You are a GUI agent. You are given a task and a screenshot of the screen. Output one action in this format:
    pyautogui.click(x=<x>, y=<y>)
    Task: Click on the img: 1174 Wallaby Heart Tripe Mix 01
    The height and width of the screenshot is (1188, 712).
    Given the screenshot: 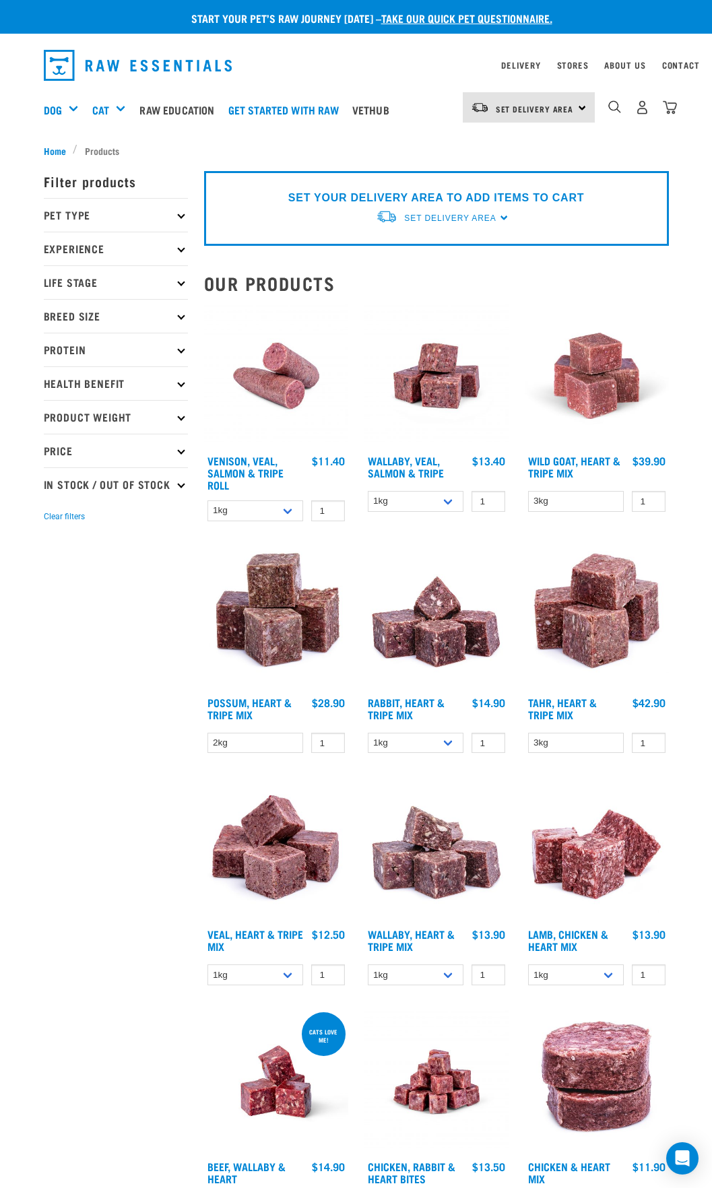 What is the action you would take?
    pyautogui.click(x=436, y=849)
    